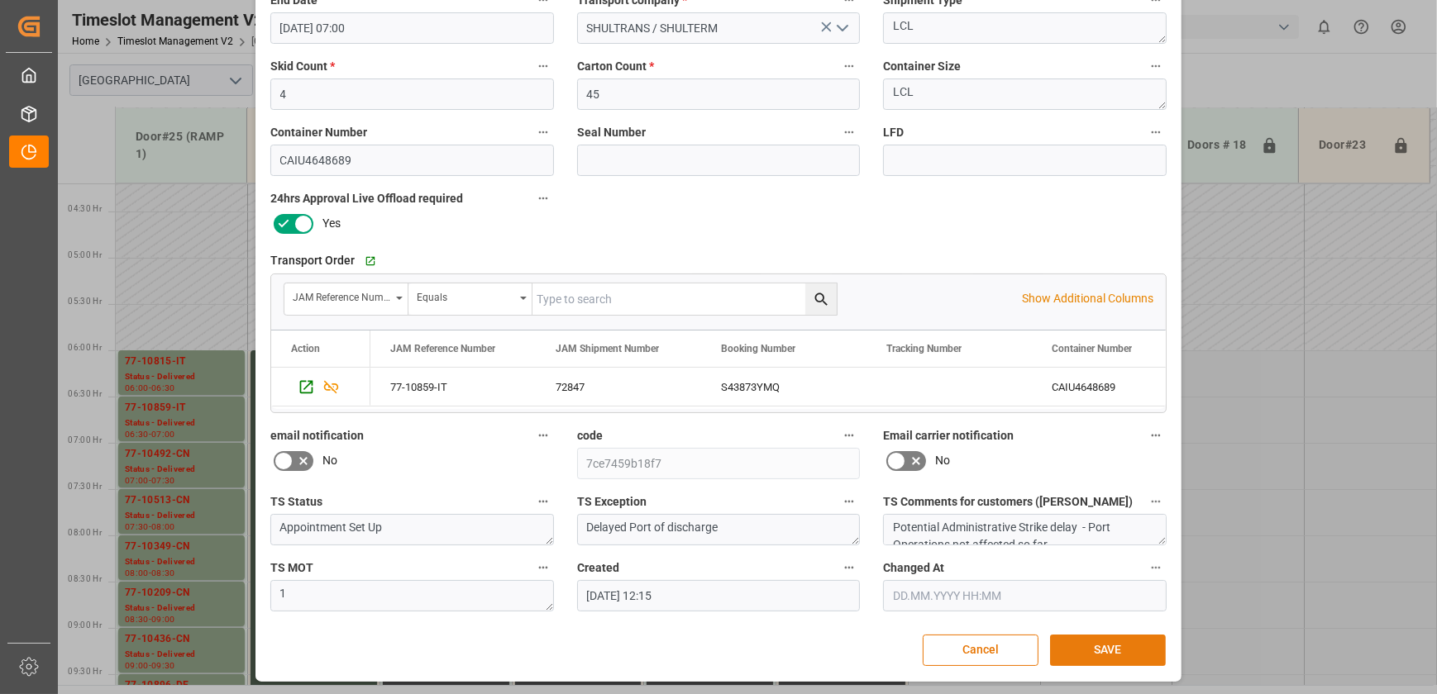 The height and width of the screenshot is (694, 1437). Describe the element at coordinates (849, 436) in the screenshot. I see `button: code` at that location.